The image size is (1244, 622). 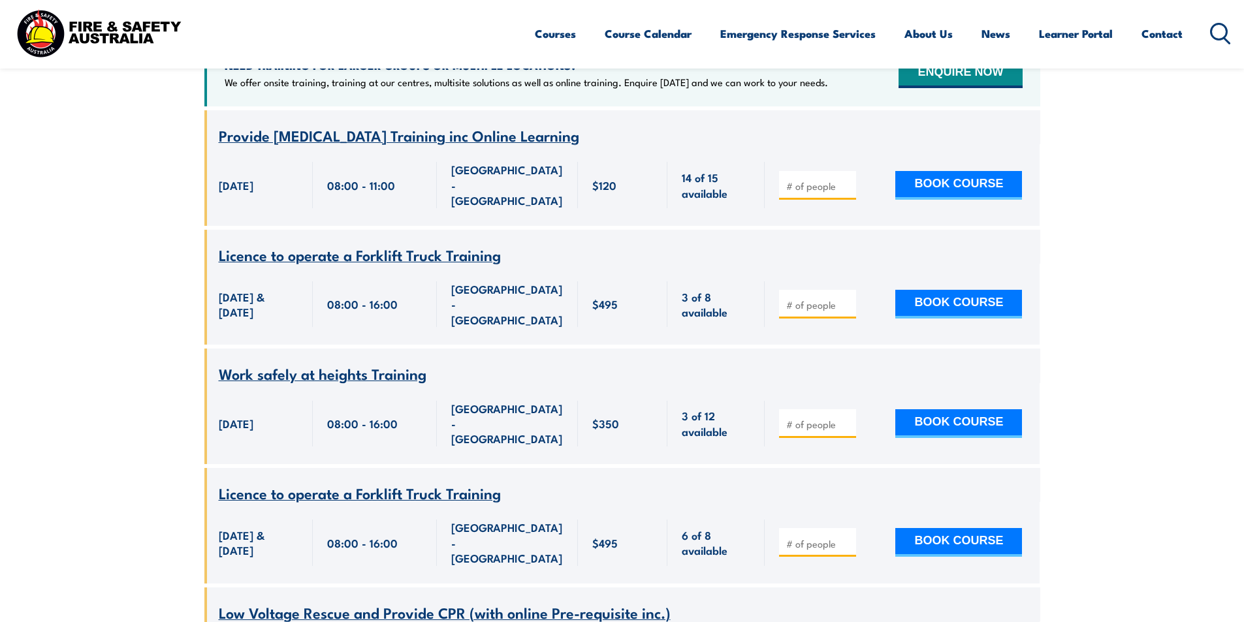 What do you see at coordinates (526, 65) in the screenshot?
I see `h4: NEED TRAINING FOR LARGER GROUPS OR MULTIPLE LOCATIONS?` at bounding box center [526, 65].